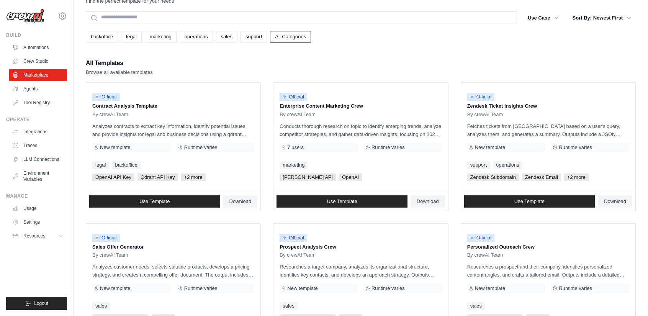 This screenshot has height=316, width=648. I want to click on h2: All Templates, so click(119, 63).